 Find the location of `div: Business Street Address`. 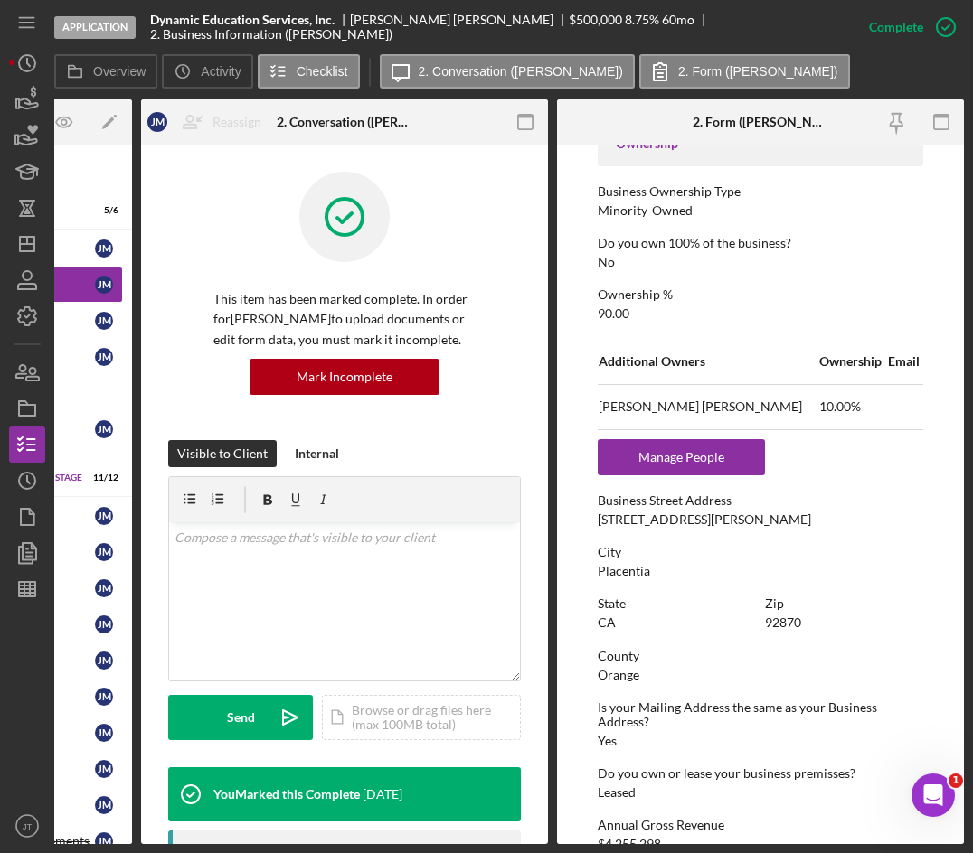

div: Business Street Address is located at coordinates (760, 501).